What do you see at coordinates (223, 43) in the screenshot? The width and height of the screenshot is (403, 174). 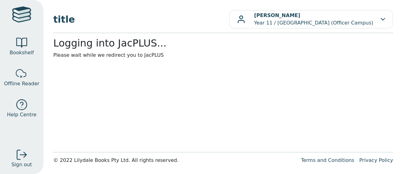 I see `h2: Logging into JacPLUS...` at bounding box center [223, 43].